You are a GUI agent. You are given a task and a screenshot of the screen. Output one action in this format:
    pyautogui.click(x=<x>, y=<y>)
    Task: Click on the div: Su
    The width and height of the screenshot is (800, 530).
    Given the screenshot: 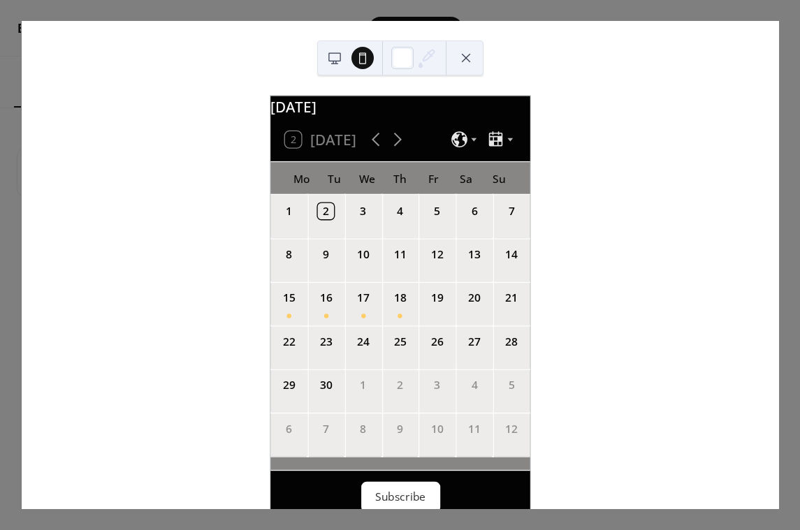 What is the action you would take?
    pyautogui.click(x=499, y=178)
    